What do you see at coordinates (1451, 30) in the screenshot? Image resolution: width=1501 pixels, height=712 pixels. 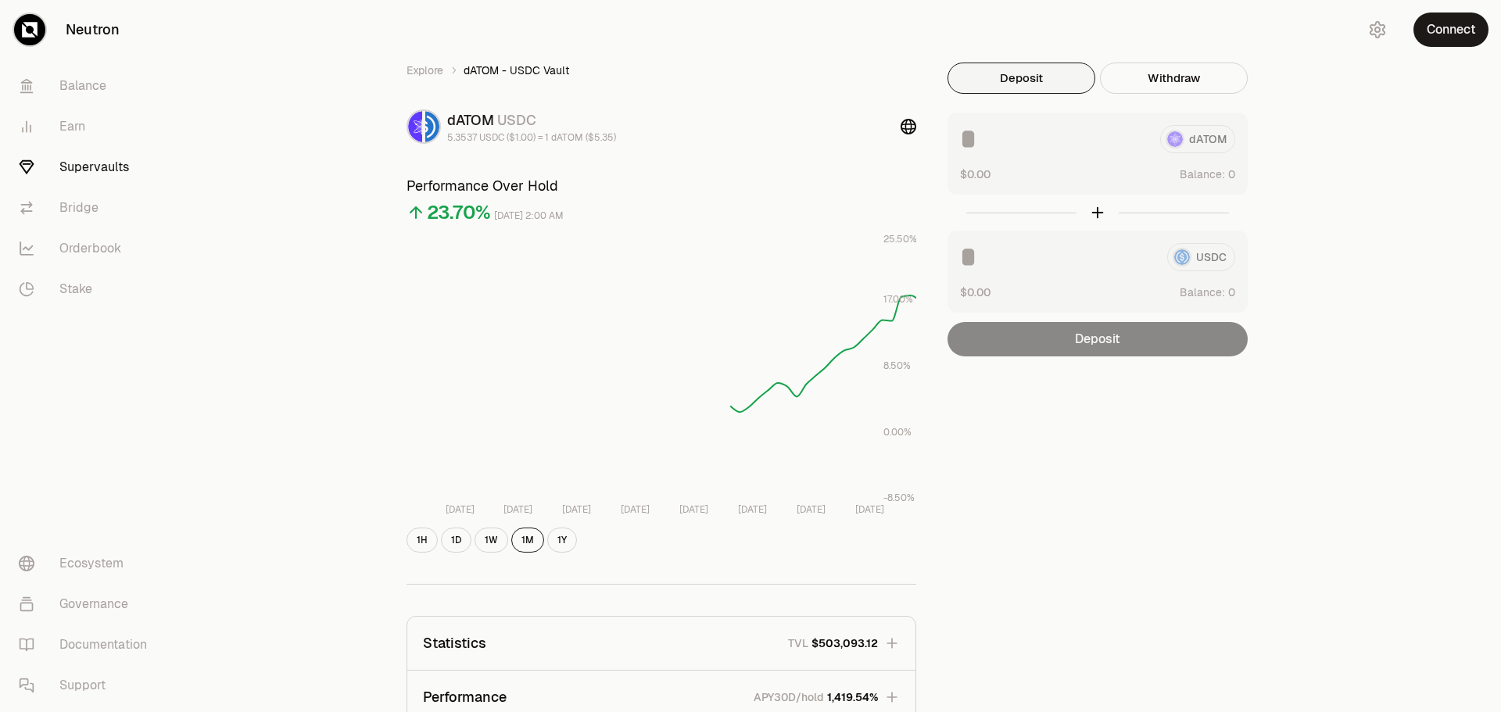 I see `button: Connect` at bounding box center [1451, 30].